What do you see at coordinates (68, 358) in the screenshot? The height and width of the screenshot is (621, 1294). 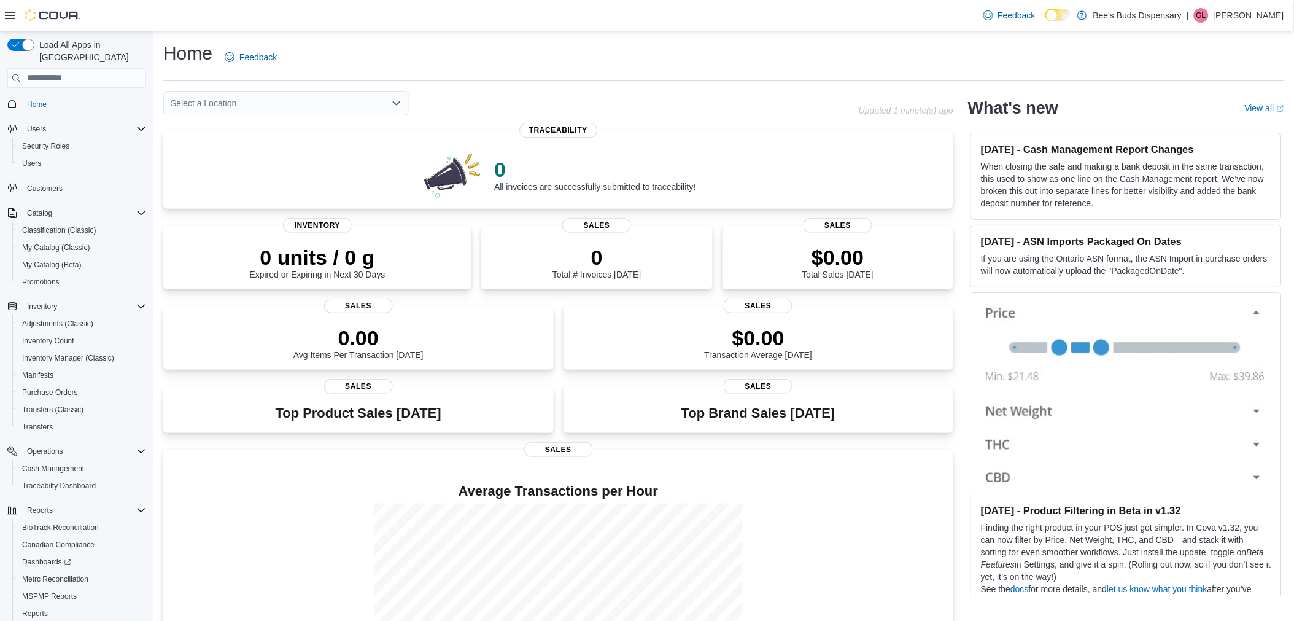 I see `a: Inventory Manager (Classic)` at bounding box center [68, 358].